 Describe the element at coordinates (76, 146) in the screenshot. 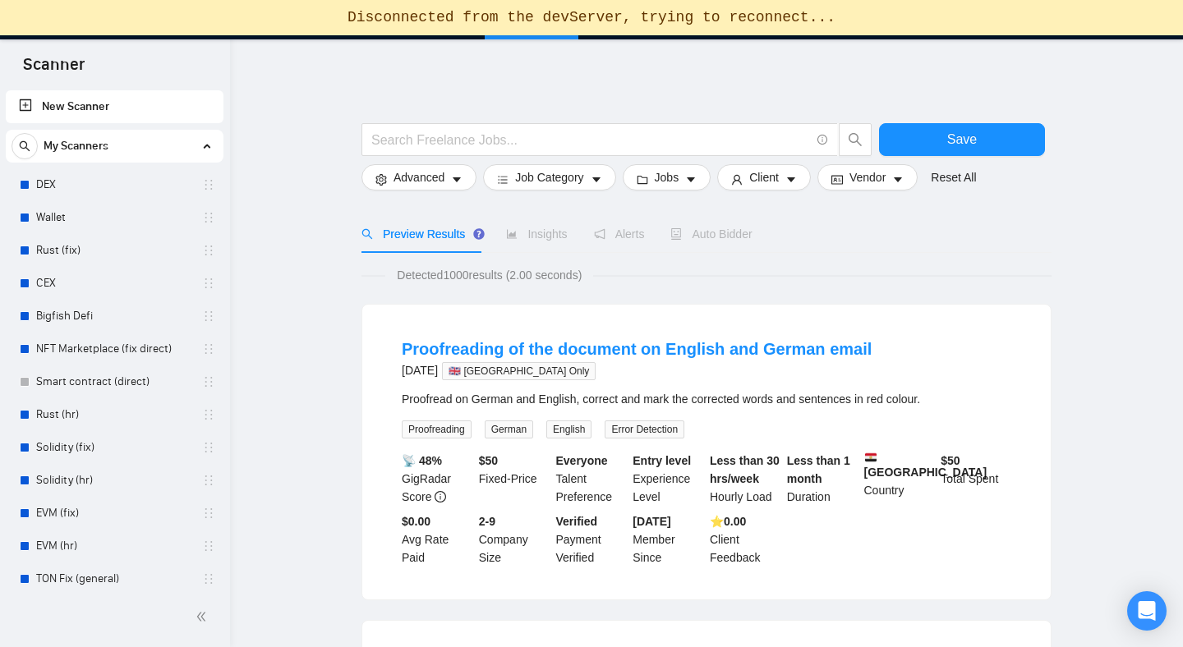

I see `span: My Scanners` at that location.